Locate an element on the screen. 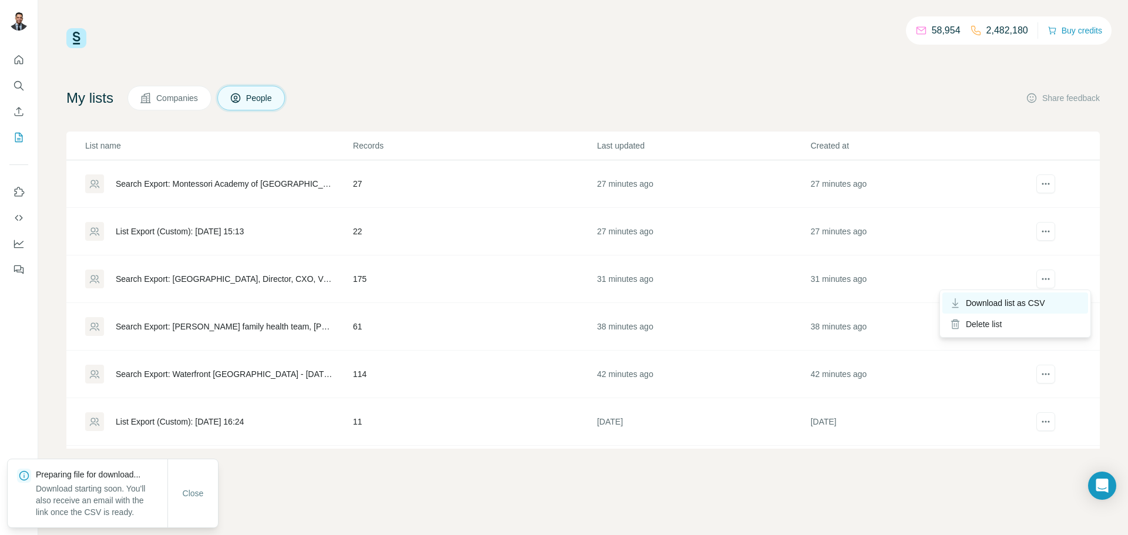  td: 175 is located at coordinates (474, 279).